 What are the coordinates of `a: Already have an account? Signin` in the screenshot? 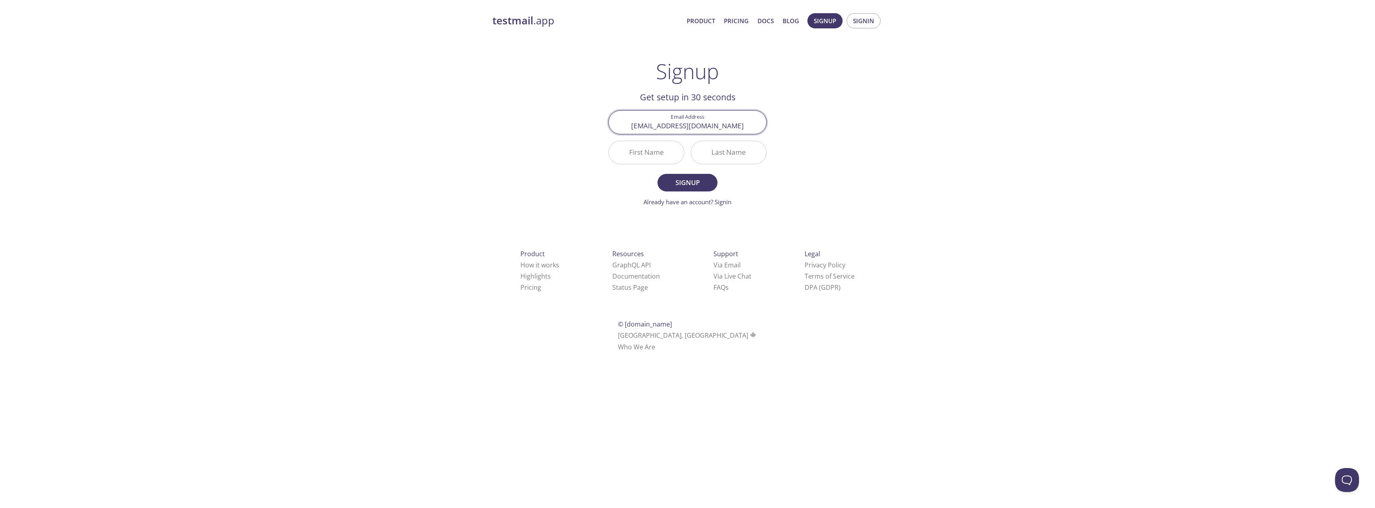 It's located at (688, 202).